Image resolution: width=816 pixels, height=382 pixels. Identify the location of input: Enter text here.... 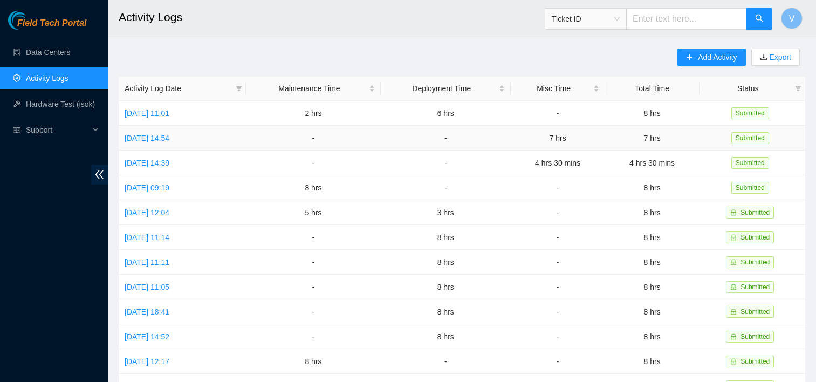
(687, 19).